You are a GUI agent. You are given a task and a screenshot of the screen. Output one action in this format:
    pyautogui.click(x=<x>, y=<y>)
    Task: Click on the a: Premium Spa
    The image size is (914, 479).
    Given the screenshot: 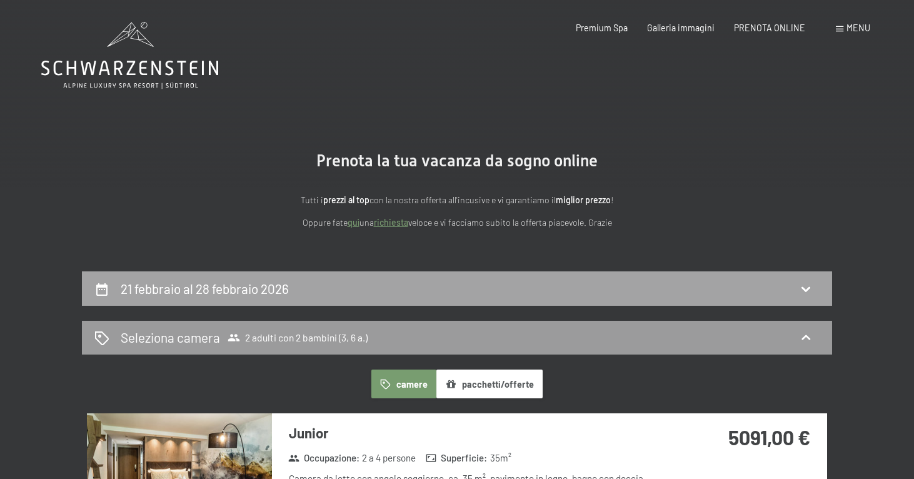 What is the action you would take?
    pyautogui.click(x=602, y=28)
    